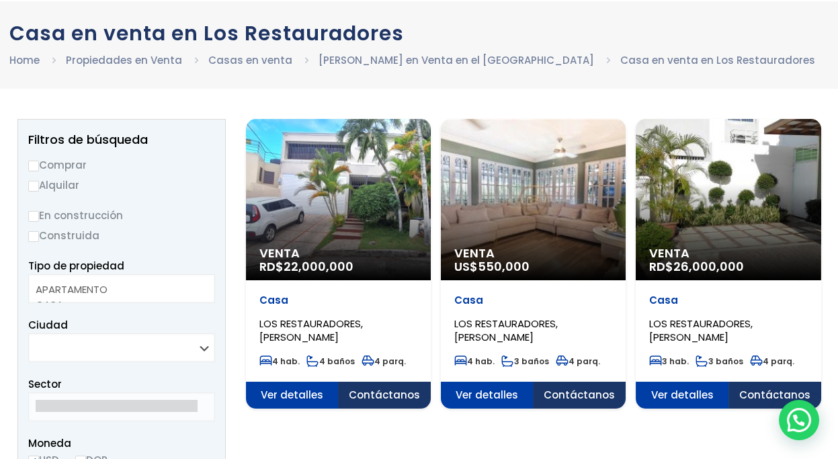 This screenshot has width=838, height=459. What do you see at coordinates (122, 185) in the screenshot?
I see `label: Alquilar` at bounding box center [122, 185].